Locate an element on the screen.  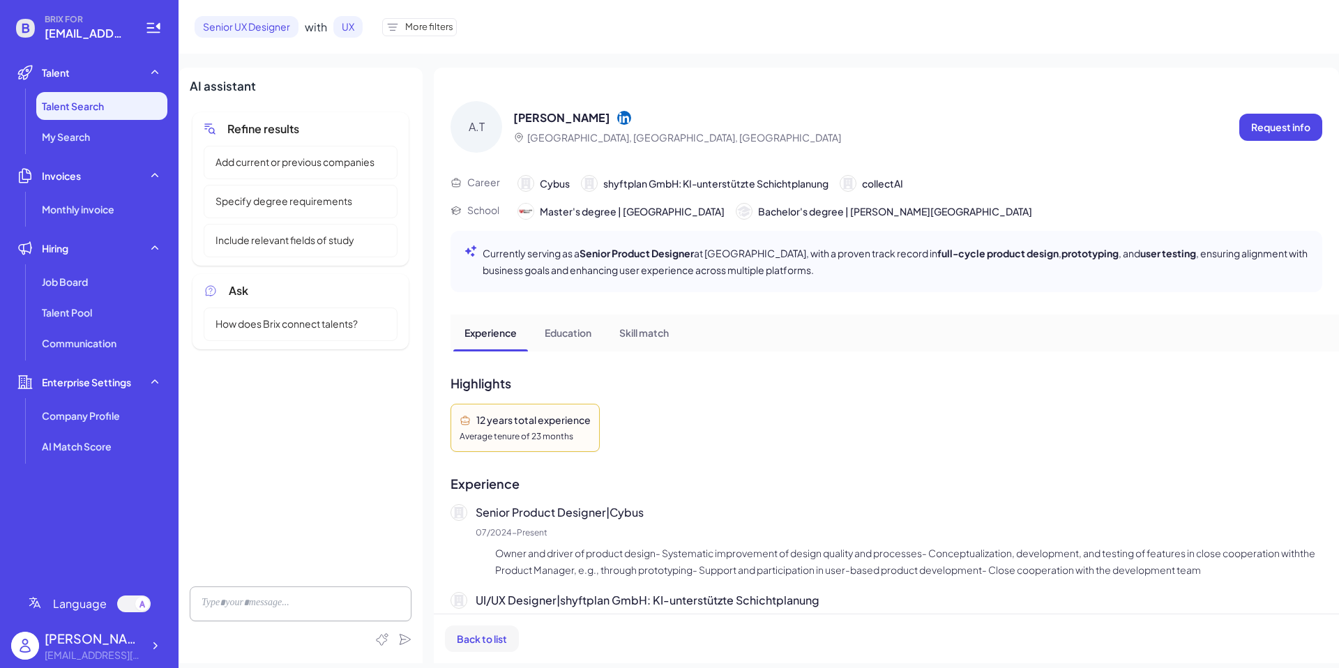
span: Communication is located at coordinates (79, 343).